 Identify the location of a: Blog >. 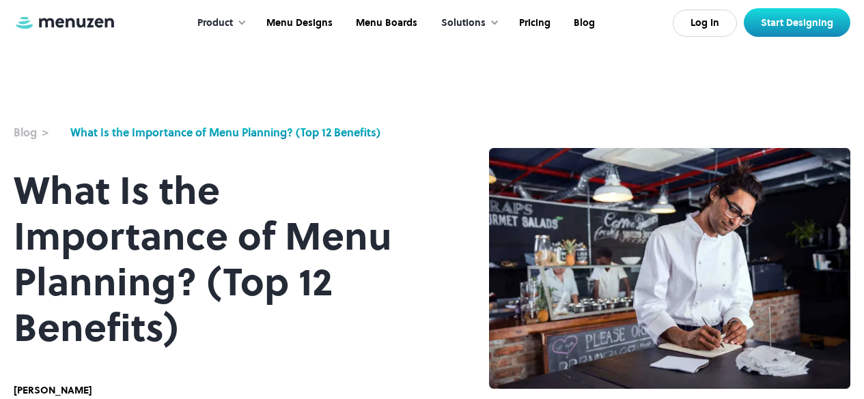
(38, 132).